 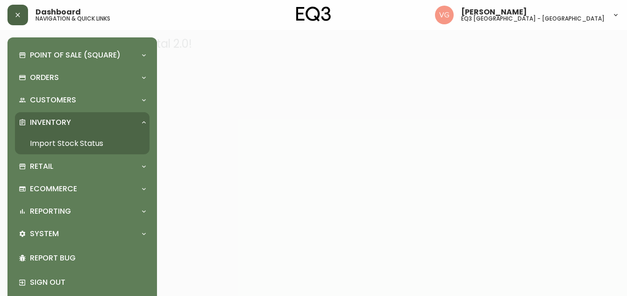 I want to click on p: Retail, so click(x=42, y=166).